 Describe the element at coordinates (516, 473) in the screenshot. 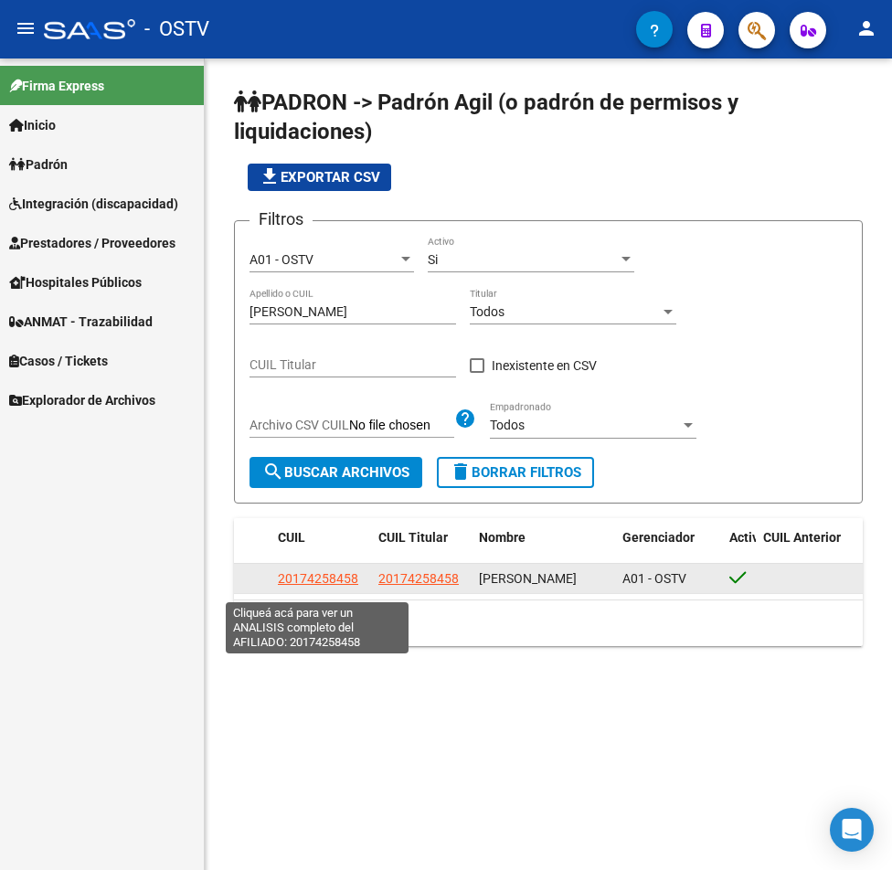

I see `span: Borrar Filtros` at that location.